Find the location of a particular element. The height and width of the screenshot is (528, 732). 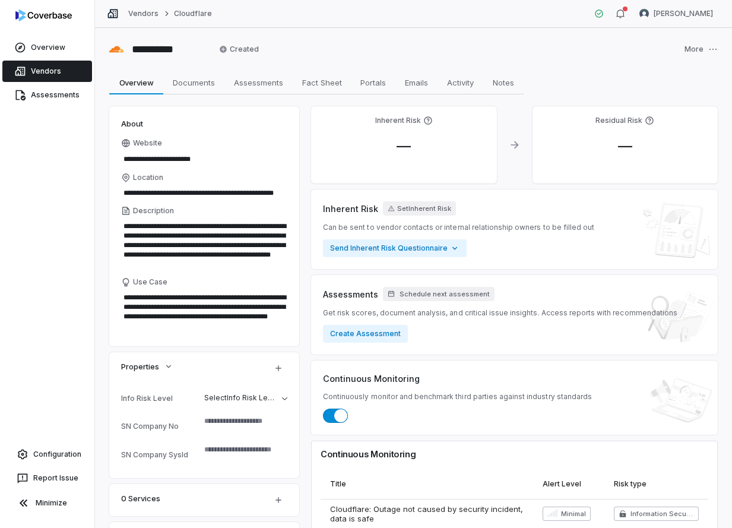

span: Portals is located at coordinates (373, 83).